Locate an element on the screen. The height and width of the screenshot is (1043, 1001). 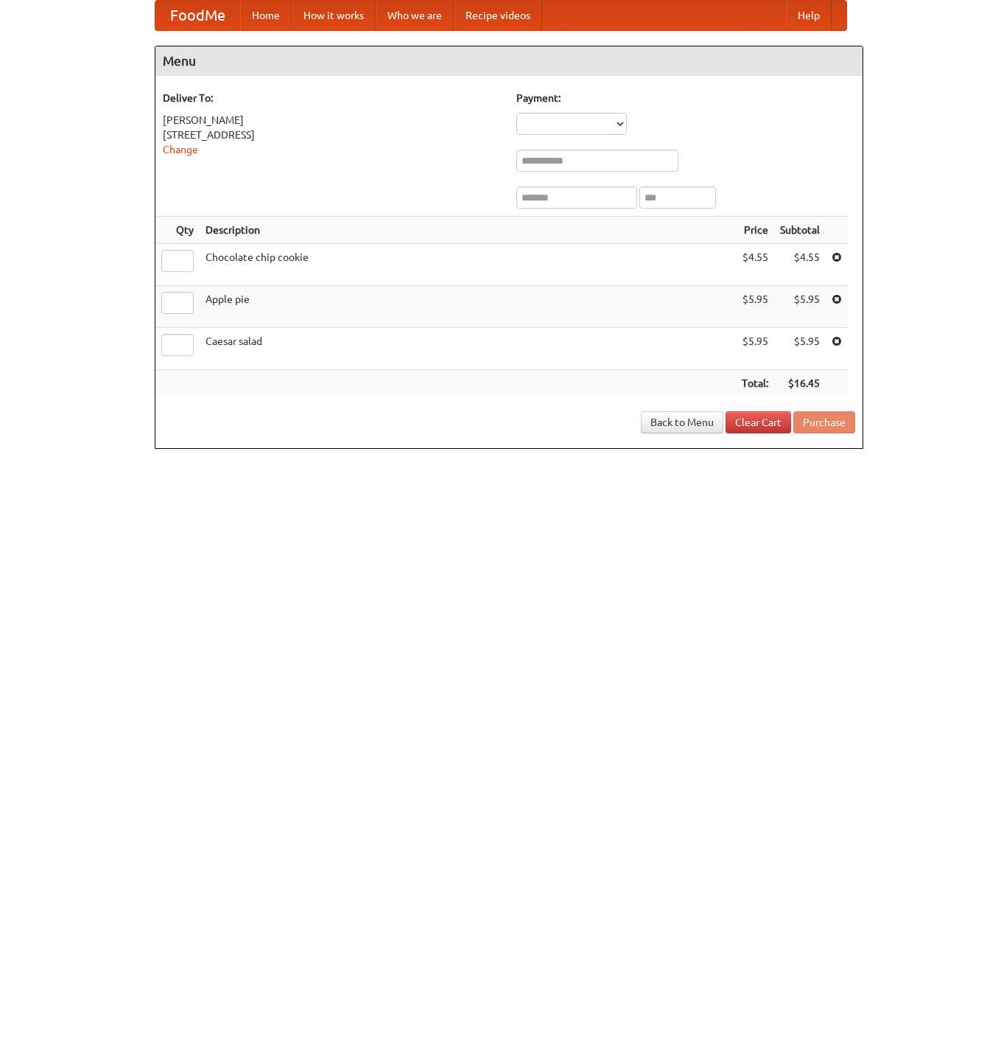
button: Purchase is located at coordinates (824, 422).